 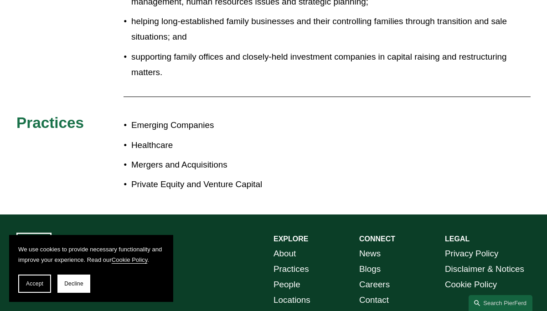 I want to click on span: Practices, so click(x=50, y=123).